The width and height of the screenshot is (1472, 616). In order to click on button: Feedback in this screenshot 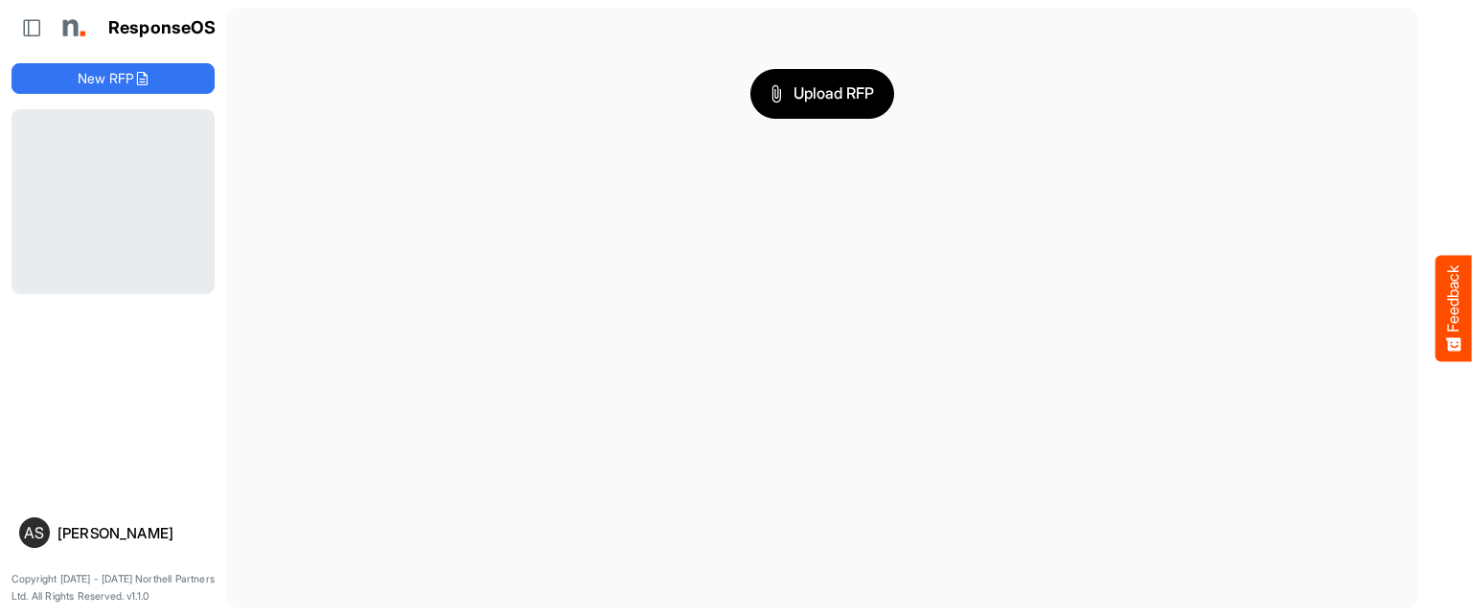, I will do `click(1454, 308)`.